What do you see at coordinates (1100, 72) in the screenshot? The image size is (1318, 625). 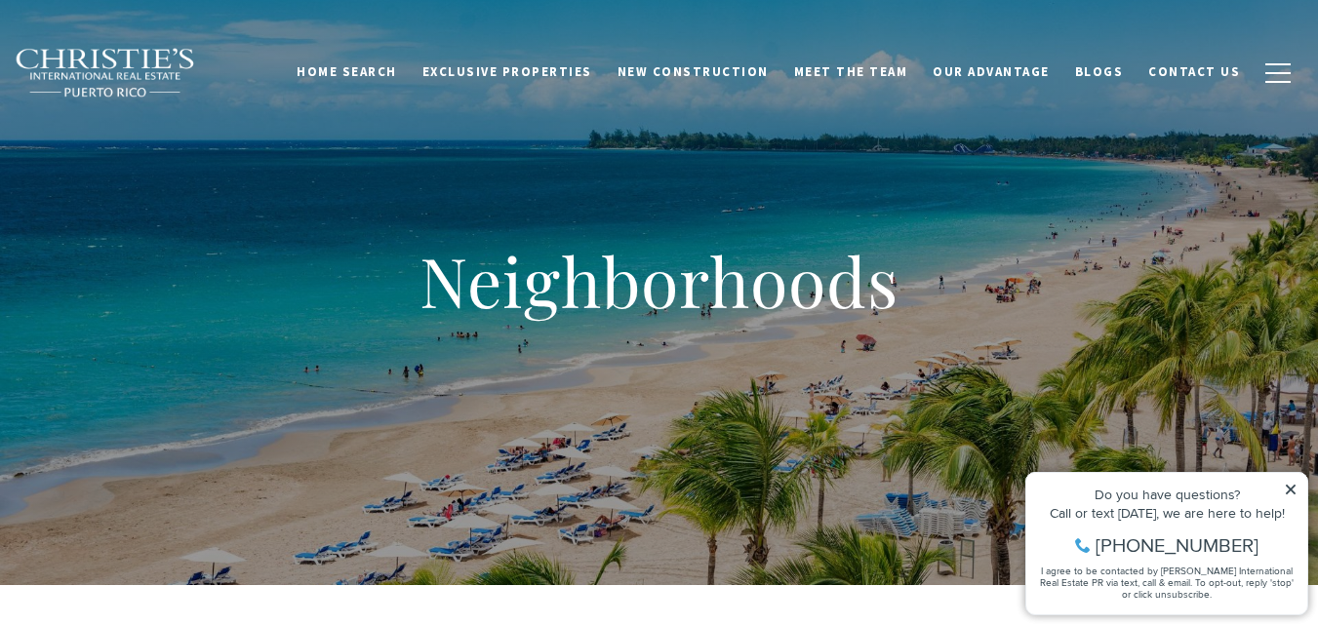 I see `a: Blogs` at bounding box center [1100, 72].